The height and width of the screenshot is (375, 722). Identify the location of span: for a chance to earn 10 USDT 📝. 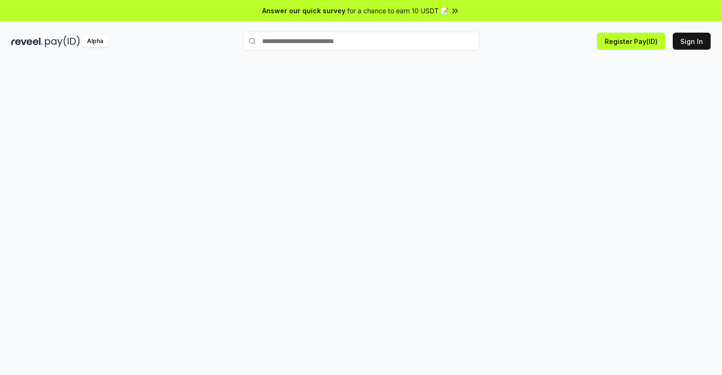
(398, 10).